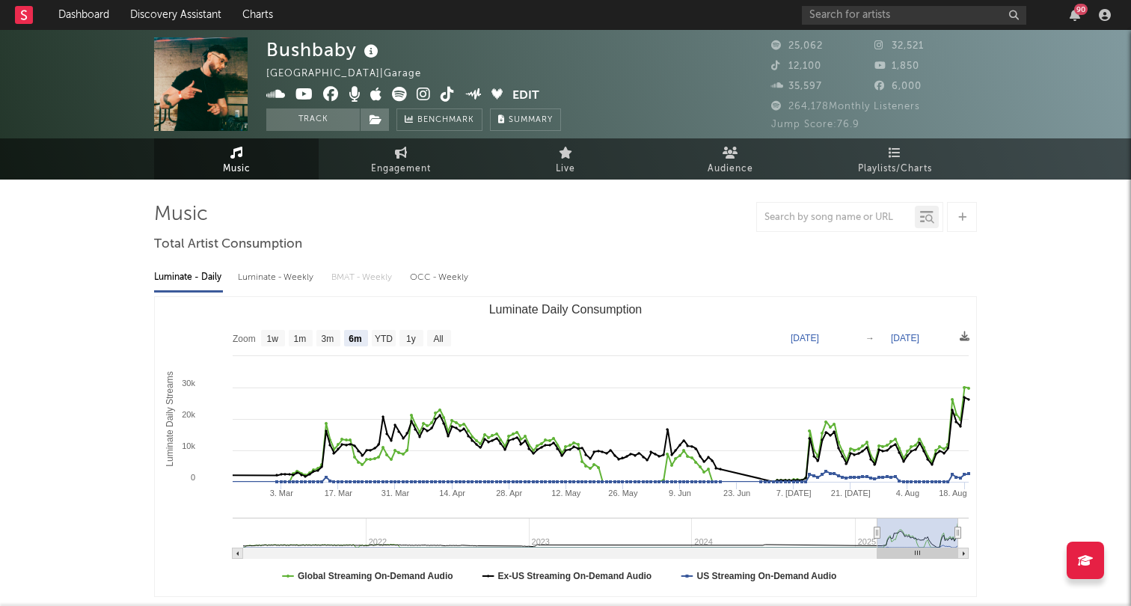 The height and width of the screenshot is (606, 1131). What do you see at coordinates (188, 383) in the screenshot?
I see `text: 30k` at bounding box center [188, 383].